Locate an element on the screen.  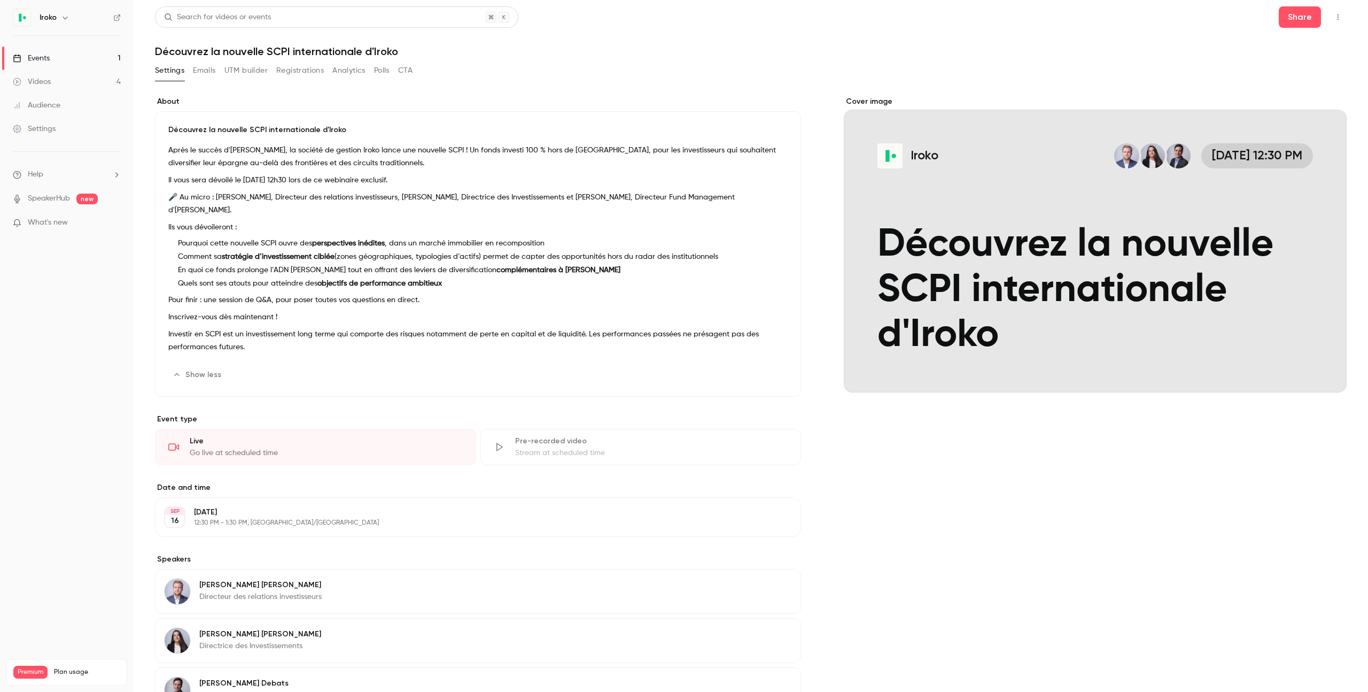
strong: stratégie d’investissement ciblée is located at coordinates (278, 257).